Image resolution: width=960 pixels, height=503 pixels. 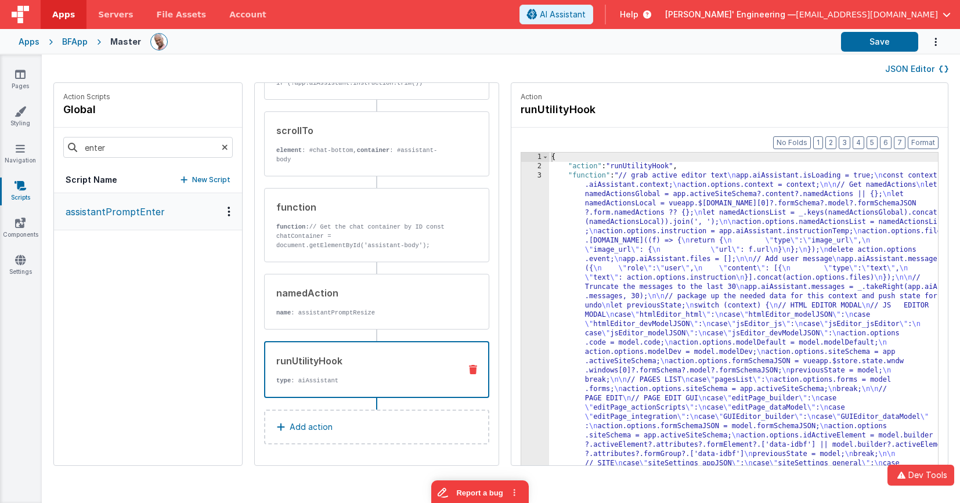 What do you see at coordinates (211, 180) in the screenshot?
I see `p: New Script` at bounding box center [211, 180].